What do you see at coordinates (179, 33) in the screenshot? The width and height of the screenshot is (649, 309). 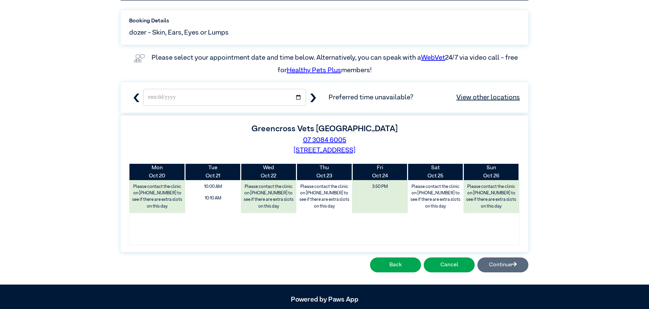 I see `span: dozer - Skin, Ears, Eyes or Lumps` at bounding box center [179, 33].